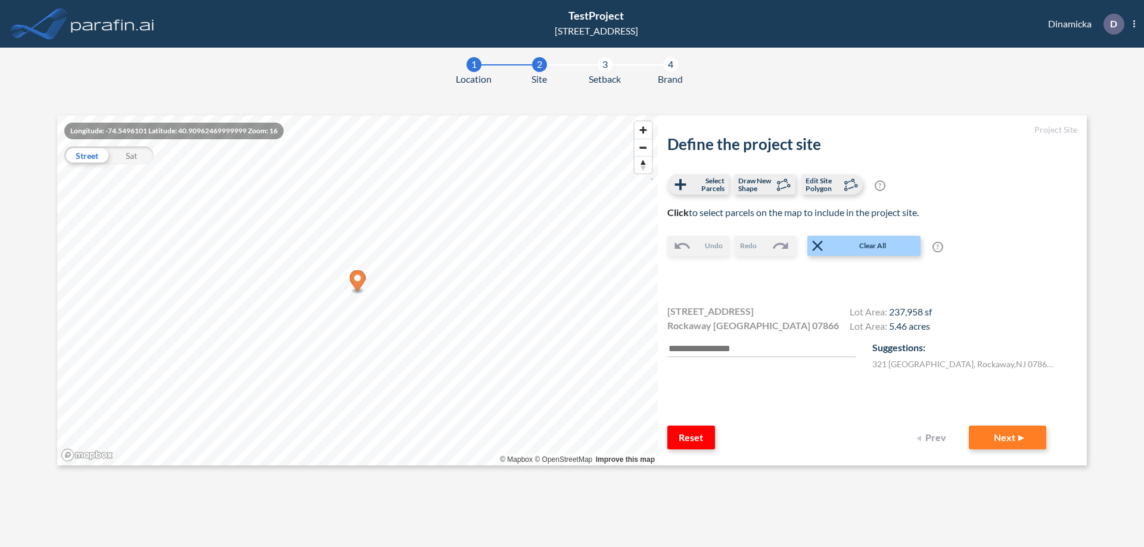 This screenshot has height=547, width=1144. Describe the element at coordinates (755, 185) in the screenshot. I see `span: Draw New Shape` at that location.